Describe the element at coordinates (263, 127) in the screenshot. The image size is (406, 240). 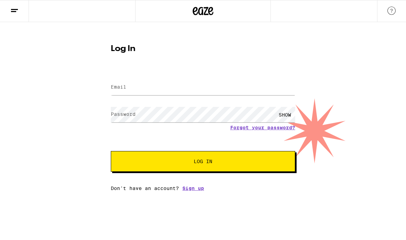
I see `a: Forgot your password?` at that location.